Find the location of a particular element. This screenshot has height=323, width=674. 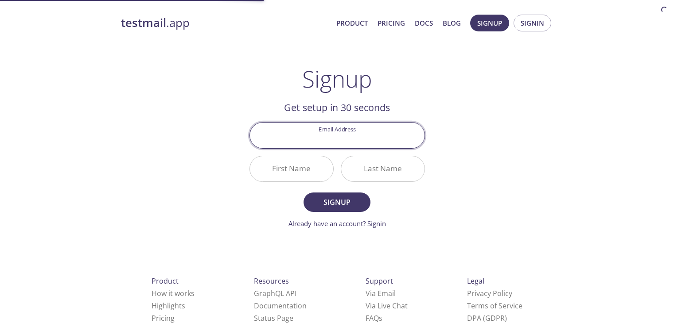

a: Privacy Policy is located at coordinates (489, 294).